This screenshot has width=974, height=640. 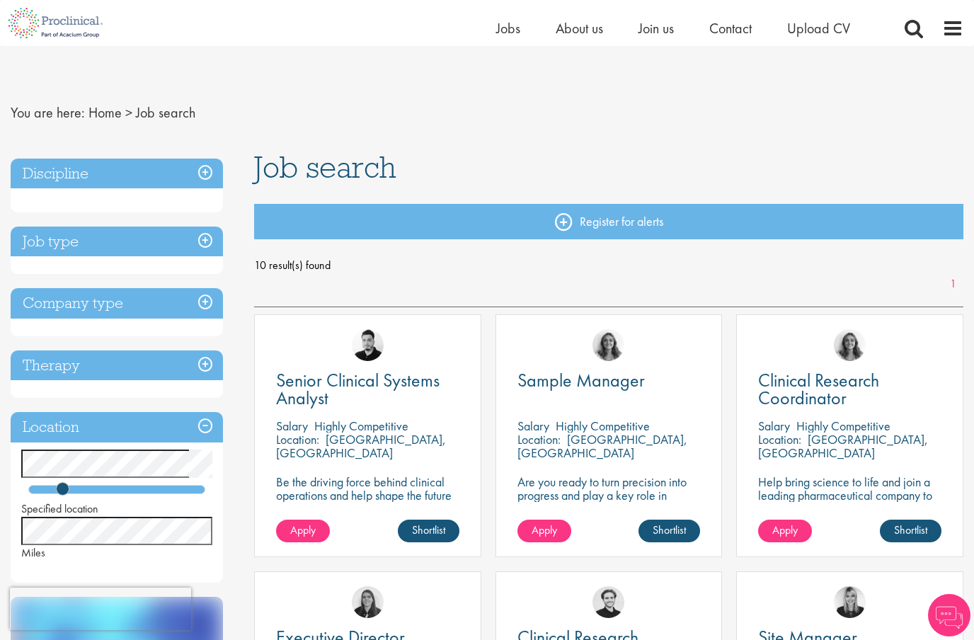 What do you see at coordinates (609, 502) in the screenshot?
I see `p: Are you ready to turn precision into progress and play a key role in shaping the future of pharma...` at bounding box center [609, 502].